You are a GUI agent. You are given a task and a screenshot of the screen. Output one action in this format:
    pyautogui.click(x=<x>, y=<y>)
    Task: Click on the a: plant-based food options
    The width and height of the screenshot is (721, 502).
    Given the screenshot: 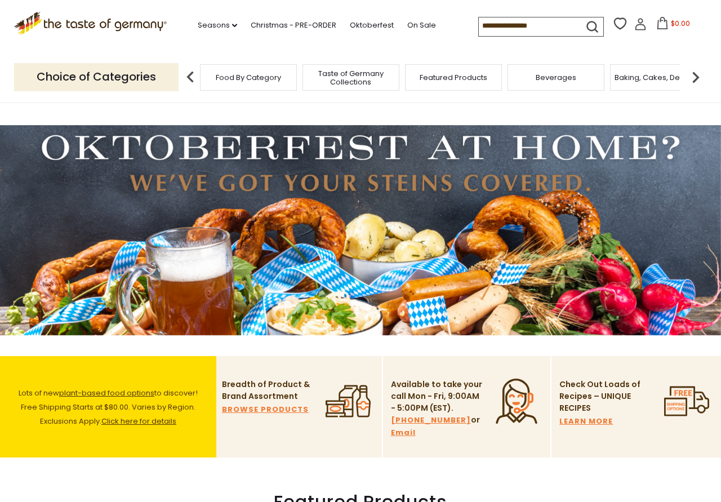 What is the action you would take?
    pyautogui.click(x=106, y=392)
    